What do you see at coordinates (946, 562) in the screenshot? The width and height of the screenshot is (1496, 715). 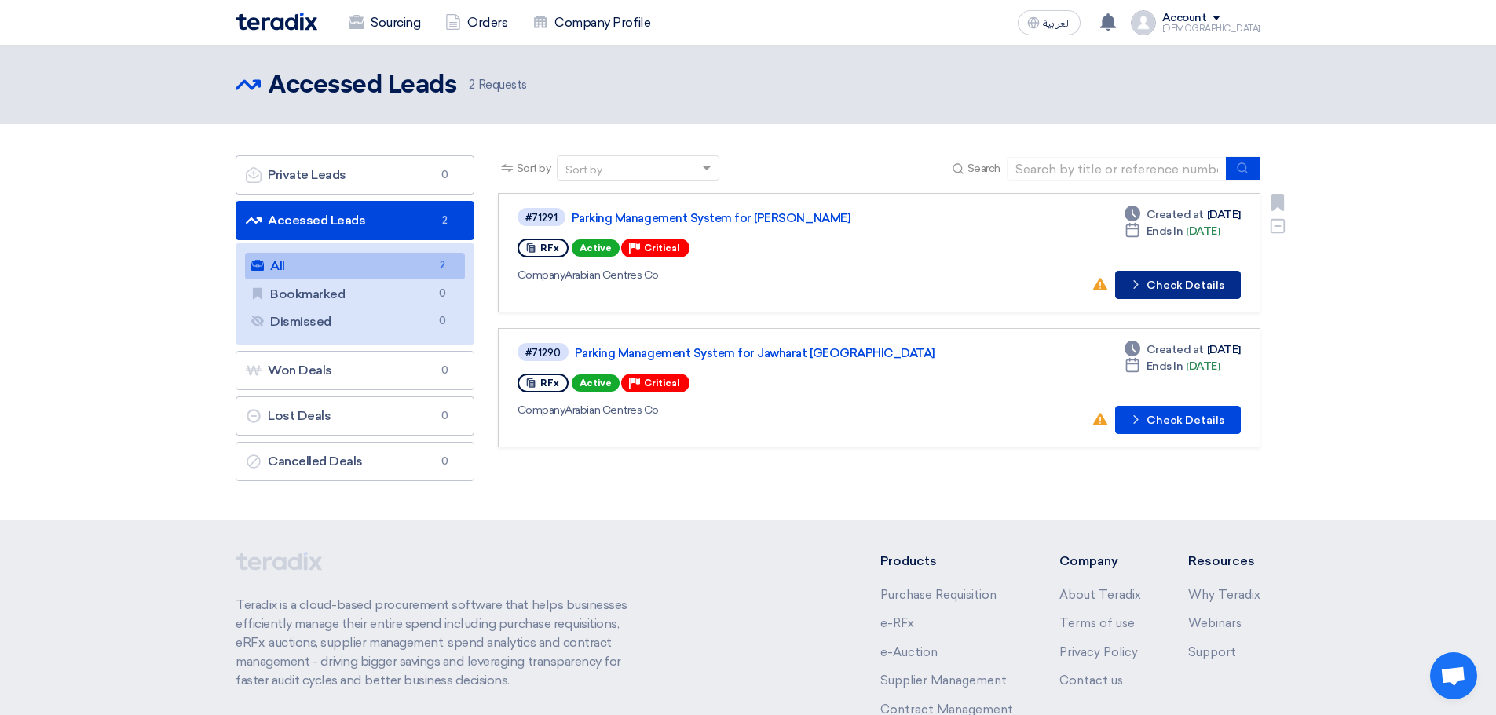 I see `li: Products` at bounding box center [946, 562].